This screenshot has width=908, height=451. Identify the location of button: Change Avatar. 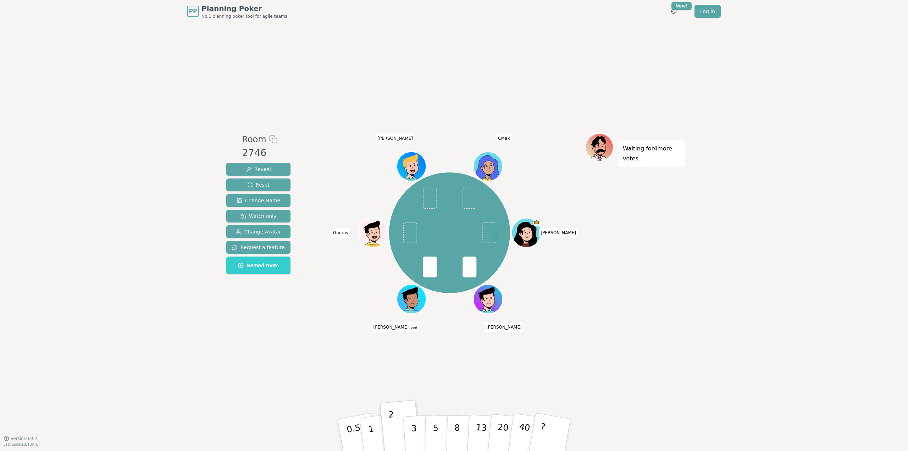
(258, 231).